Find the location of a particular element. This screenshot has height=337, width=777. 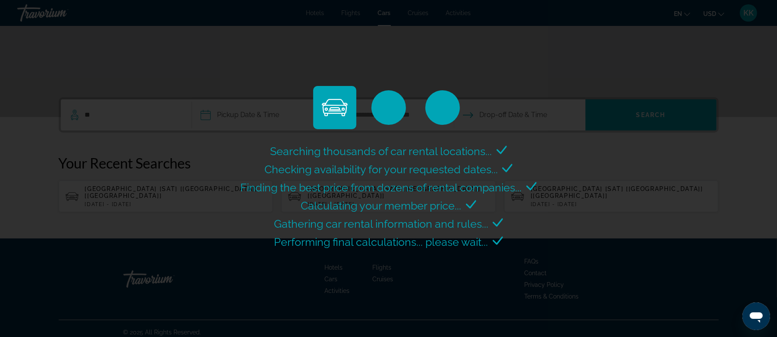

span: Finding the best price from dozens of rental companies... is located at coordinates (381, 187).